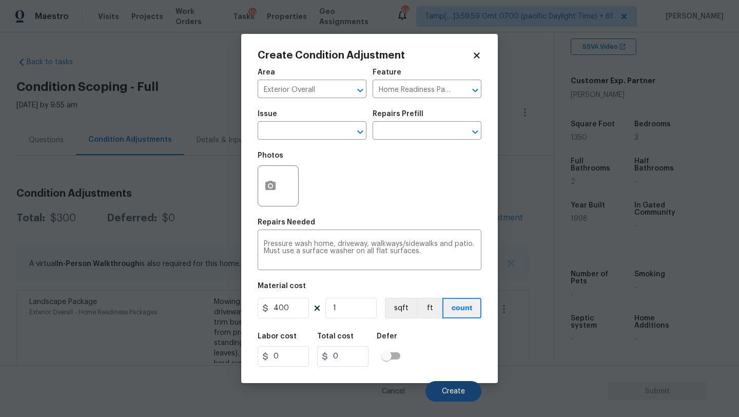  What do you see at coordinates (401, 308) in the screenshot?
I see `button: sqft` at bounding box center [401, 308].